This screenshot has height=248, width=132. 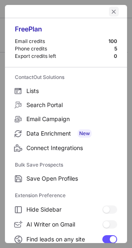 What do you see at coordinates (72, 148) in the screenshot?
I see `span: Connect Integrations` at bounding box center [72, 148].